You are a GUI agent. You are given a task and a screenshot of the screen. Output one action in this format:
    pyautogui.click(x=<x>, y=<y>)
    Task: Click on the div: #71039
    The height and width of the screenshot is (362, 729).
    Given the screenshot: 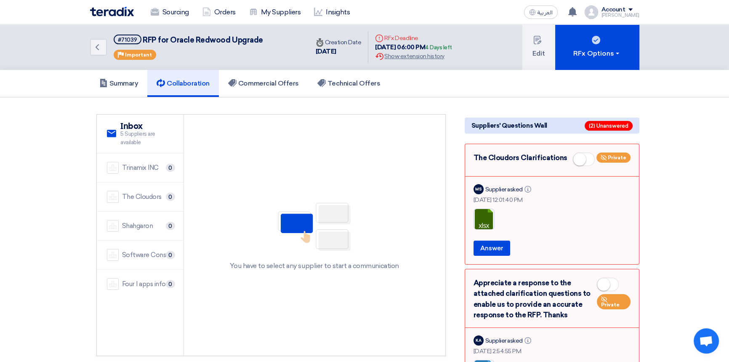 What is the action you would take?
    pyautogui.click(x=128, y=40)
    